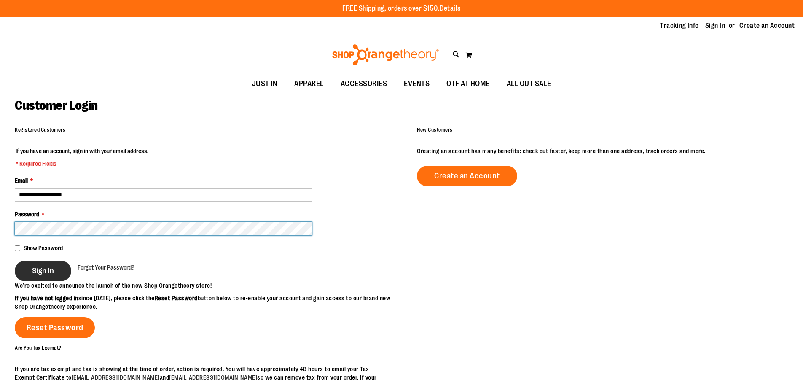 The height and width of the screenshot is (380, 803). What do you see at coordinates (43, 271) in the screenshot?
I see `button: Sign In` at bounding box center [43, 271].